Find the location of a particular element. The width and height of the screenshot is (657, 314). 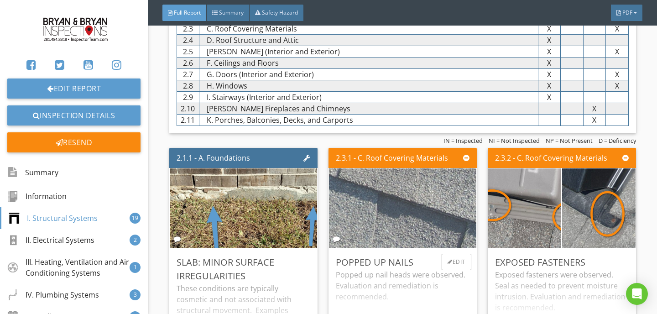

div: K. Porches, Balconies, Decks, and Carports is located at coordinates (369, 120).